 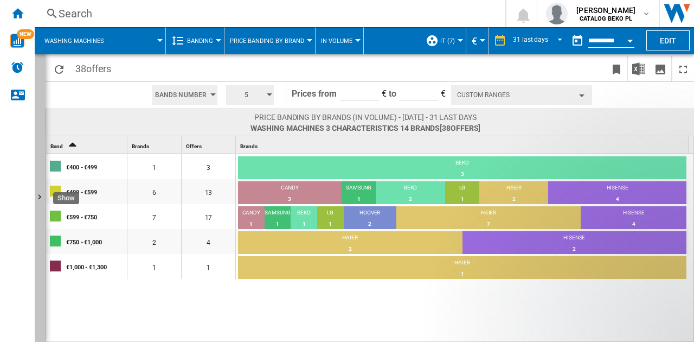 What do you see at coordinates (630, 39) in the screenshot?
I see `button: Open calendar` at bounding box center [630, 39].